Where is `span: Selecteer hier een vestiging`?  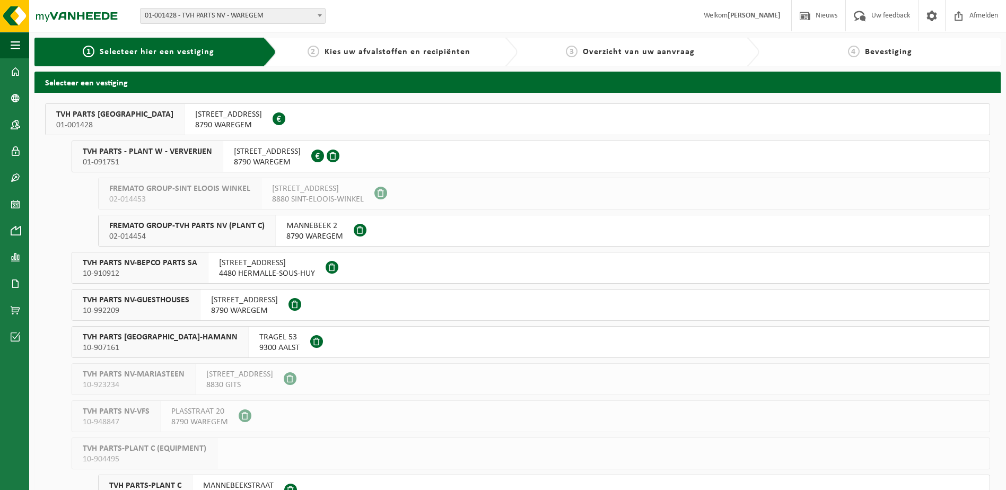 span: Selecteer hier een vestiging is located at coordinates (157, 52).